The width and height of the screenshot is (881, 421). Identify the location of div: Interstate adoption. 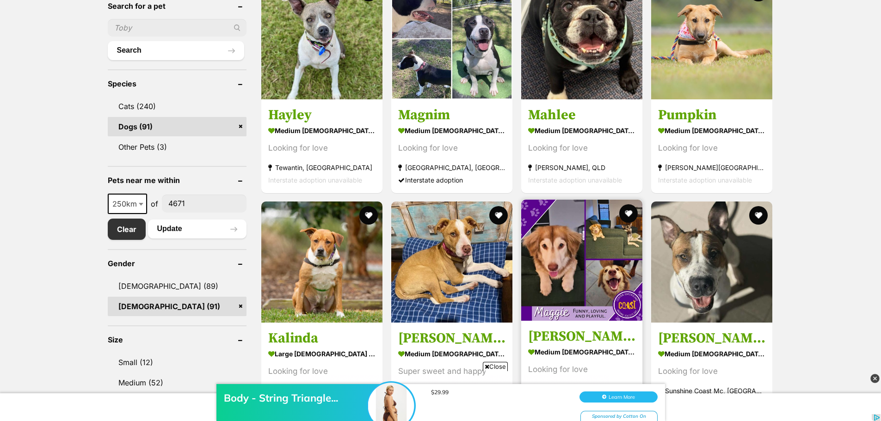
(452, 179).